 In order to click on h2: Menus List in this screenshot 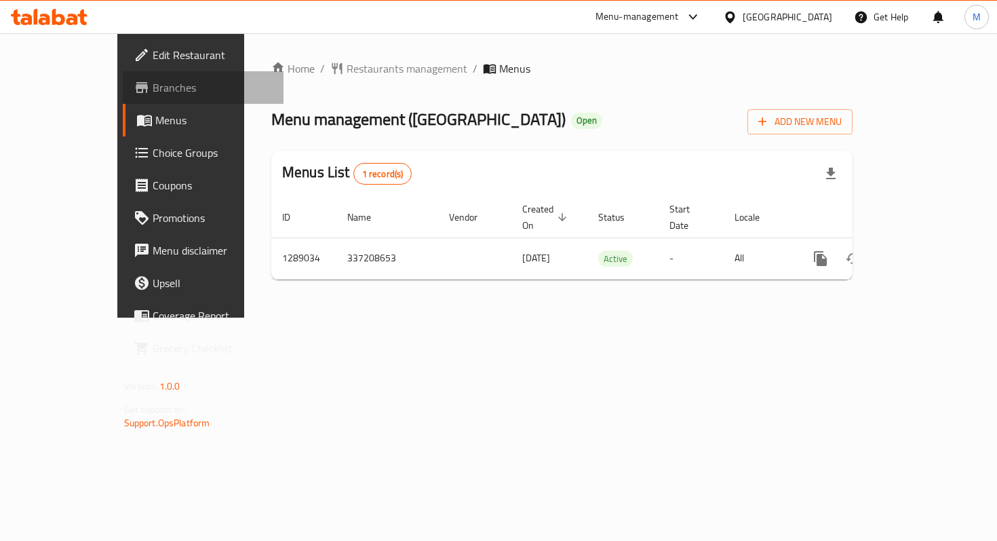, I will do `click(347, 173)`.